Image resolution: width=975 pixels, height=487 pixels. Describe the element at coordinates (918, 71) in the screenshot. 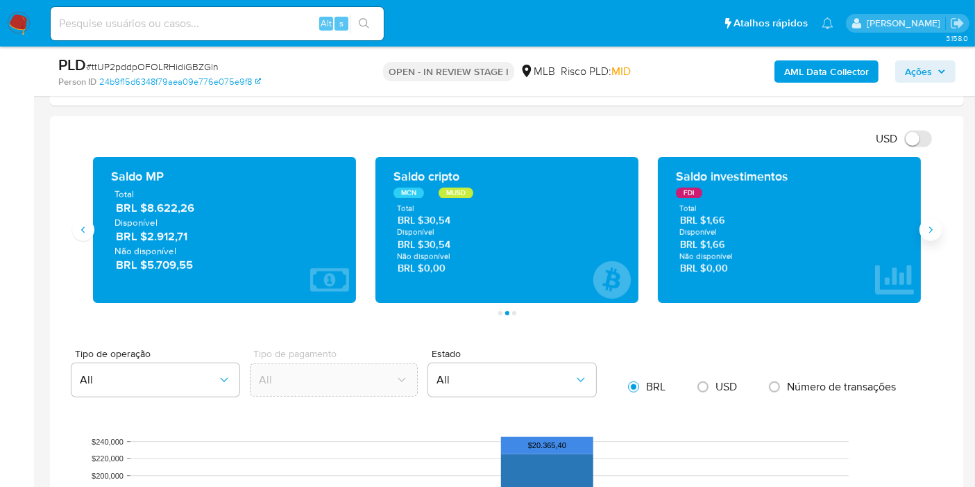

I see `span: Ações` at that location.